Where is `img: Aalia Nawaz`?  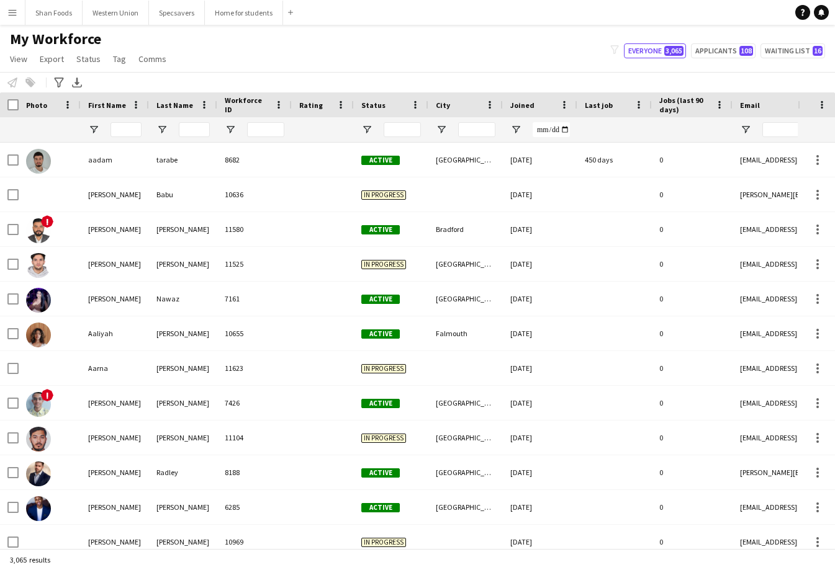
img: Aalia Nawaz is located at coordinates (38, 300).